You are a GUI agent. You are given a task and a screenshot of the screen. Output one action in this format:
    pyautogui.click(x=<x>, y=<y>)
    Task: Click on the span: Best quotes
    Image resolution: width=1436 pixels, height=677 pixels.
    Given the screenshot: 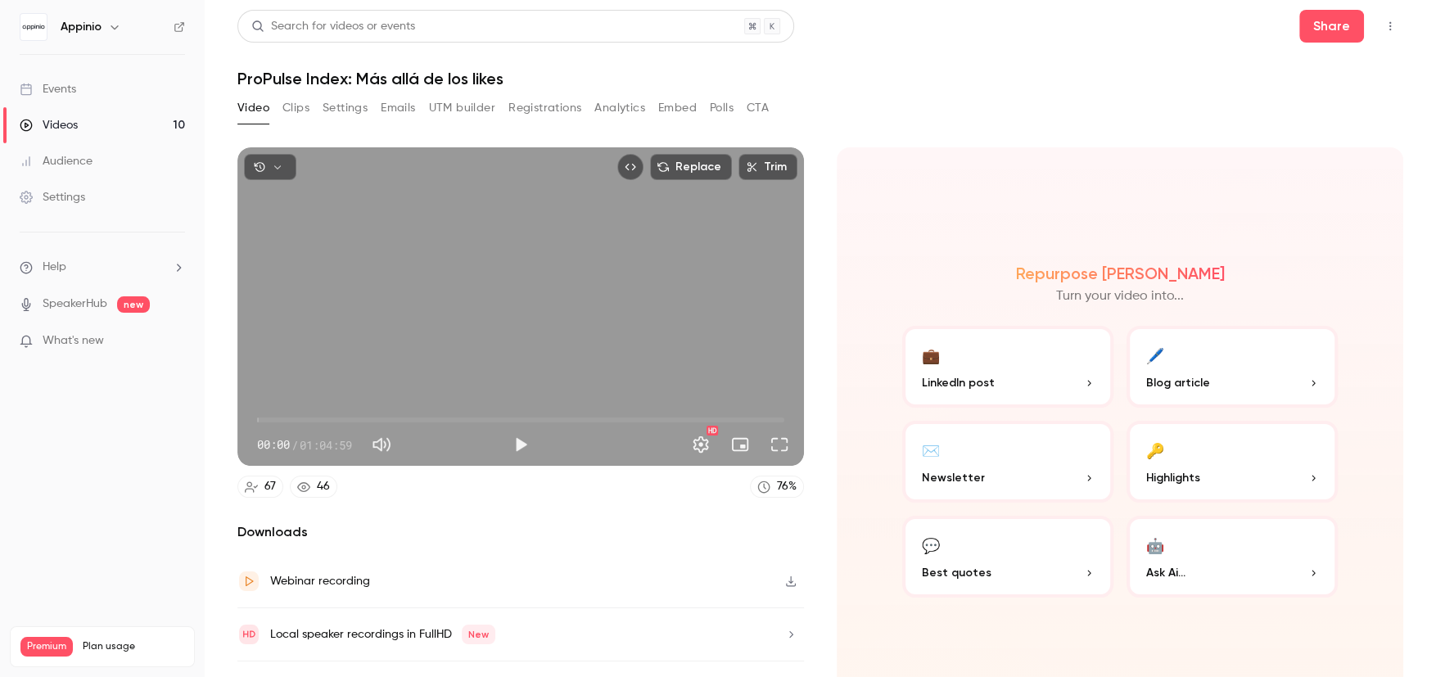 What is the action you would take?
    pyautogui.click(x=956, y=572)
    